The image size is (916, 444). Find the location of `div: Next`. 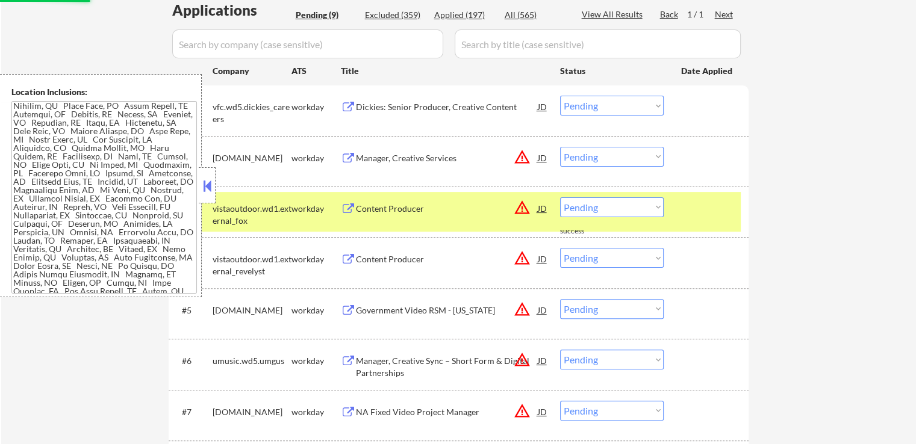

div: Next is located at coordinates (724, 14).